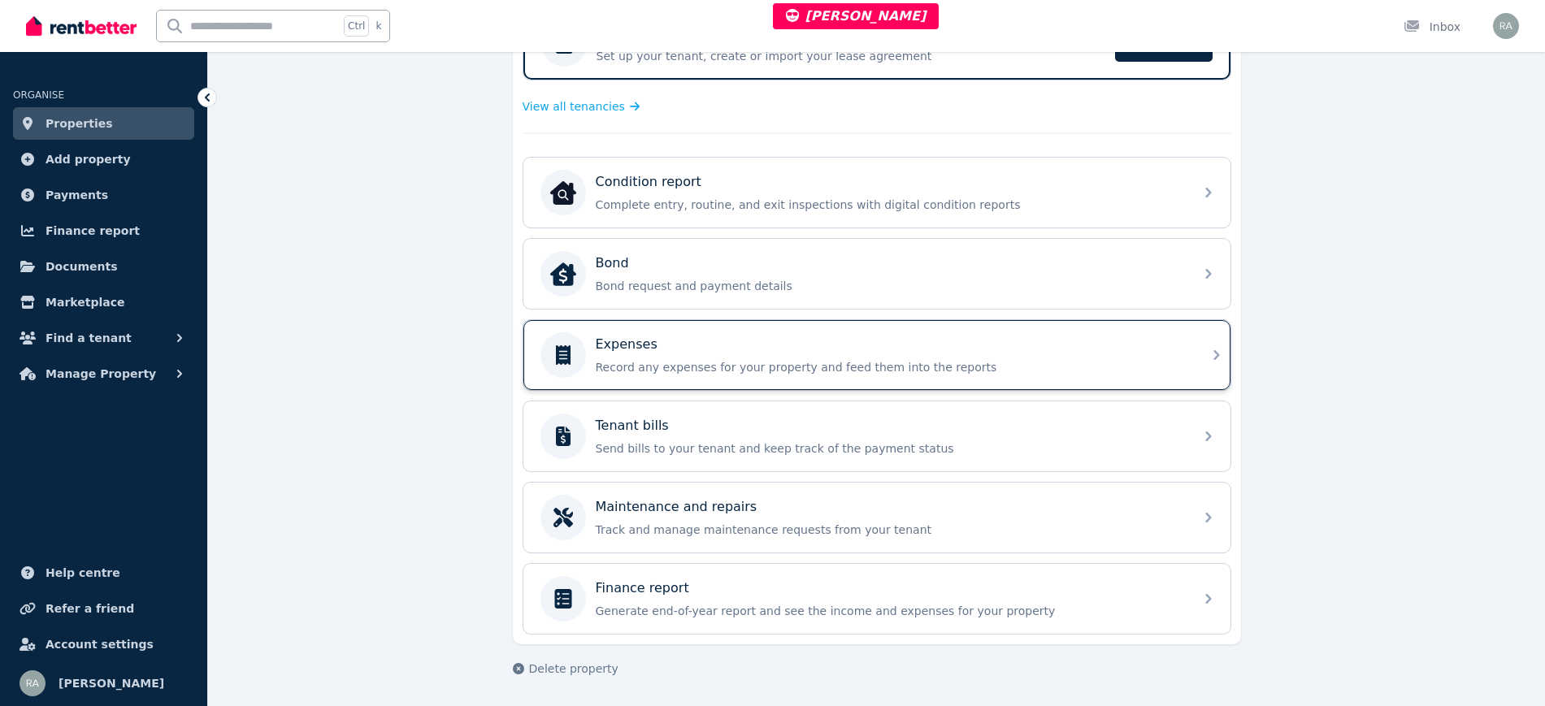  I want to click on a: ExpensesRecord any expenses for your property and feed them into the reports, so click(877, 355).